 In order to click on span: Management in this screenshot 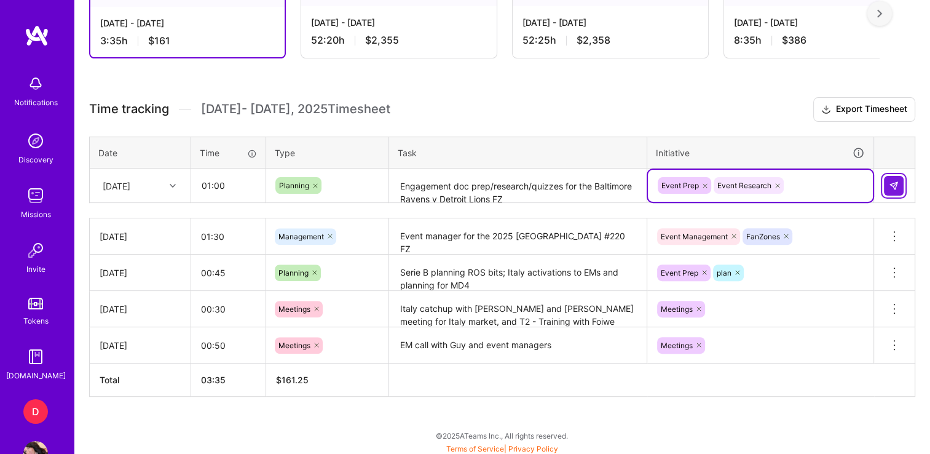, I will do `click(301, 236)`.